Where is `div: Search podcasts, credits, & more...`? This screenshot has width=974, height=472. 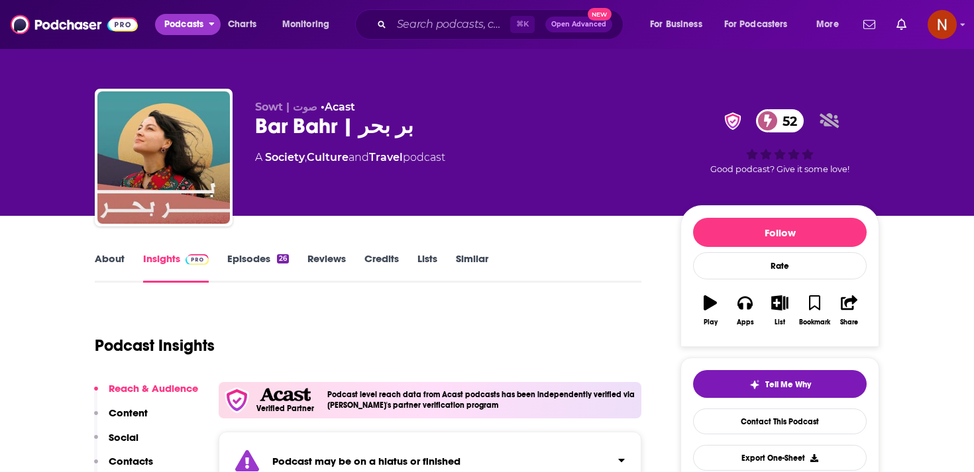 div: Search podcasts, credits, & more... is located at coordinates (501, 25).